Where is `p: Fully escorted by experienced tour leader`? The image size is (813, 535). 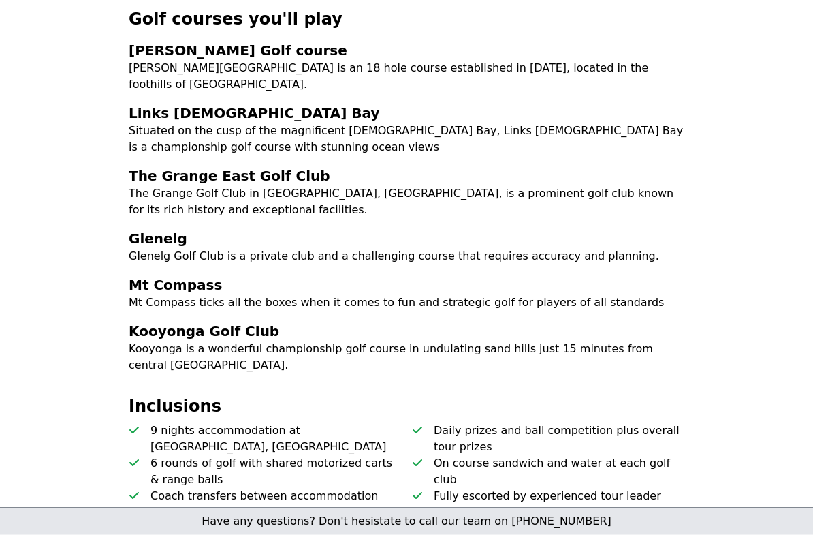
p: Fully escorted by experienced tour leader is located at coordinates (548, 496).